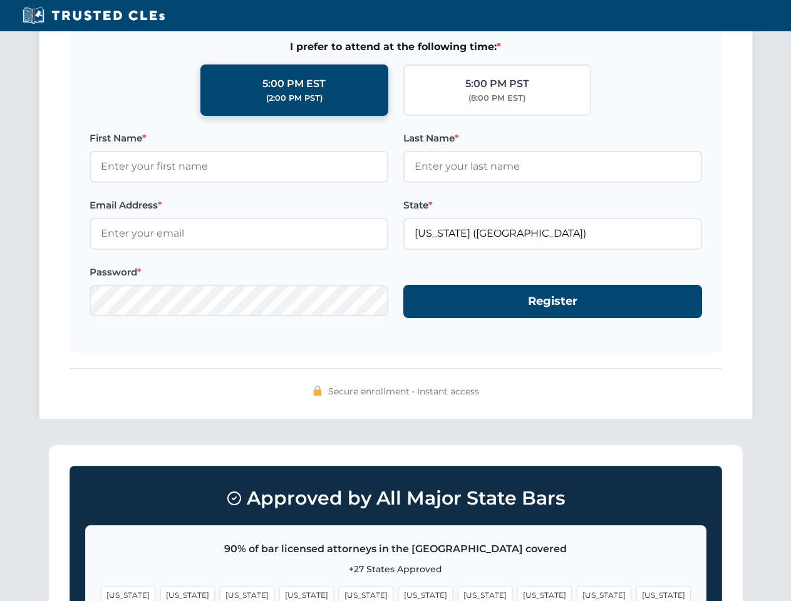 The height and width of the screenshot is (601, 791). I want to click on span: I prefer to attend at the following time:, so click(396, 47).